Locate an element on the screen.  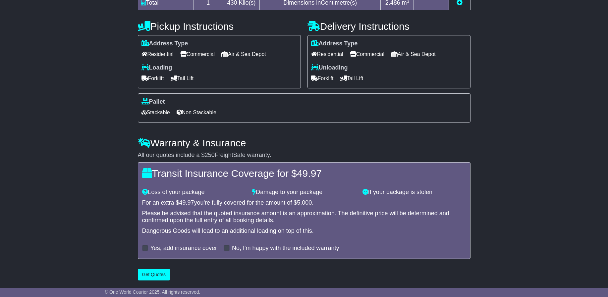
label: Yes, add insurance cover is located at coordinates (184, 248).